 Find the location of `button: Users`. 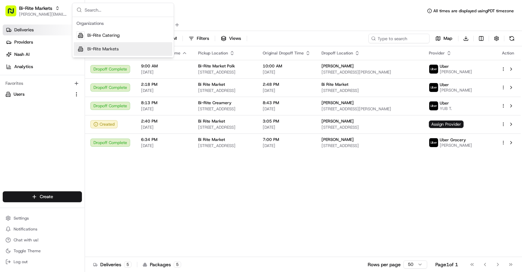

button: Users is located at coordinates (42, 94).